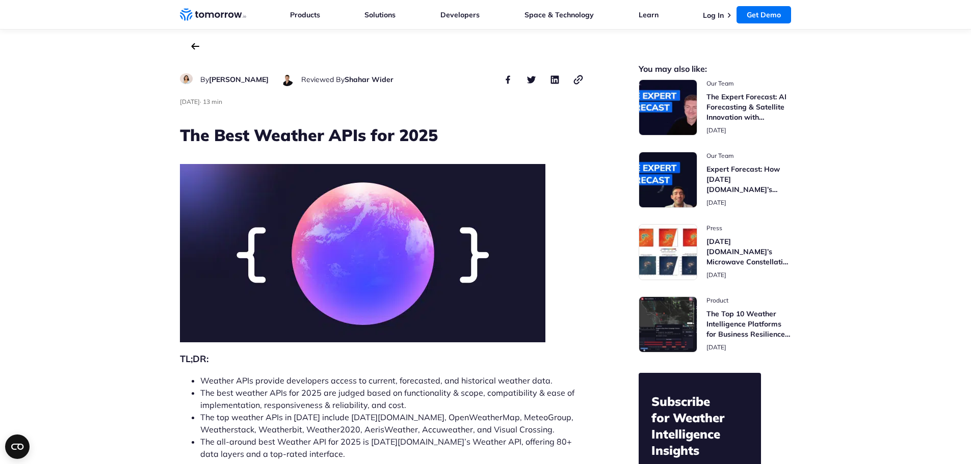 This screenshot has width=971, height=464. What do you see at coordinates (287, 79) in the screenshot?
I see `img: Shahar Wider` at bounding box center [287, 79].